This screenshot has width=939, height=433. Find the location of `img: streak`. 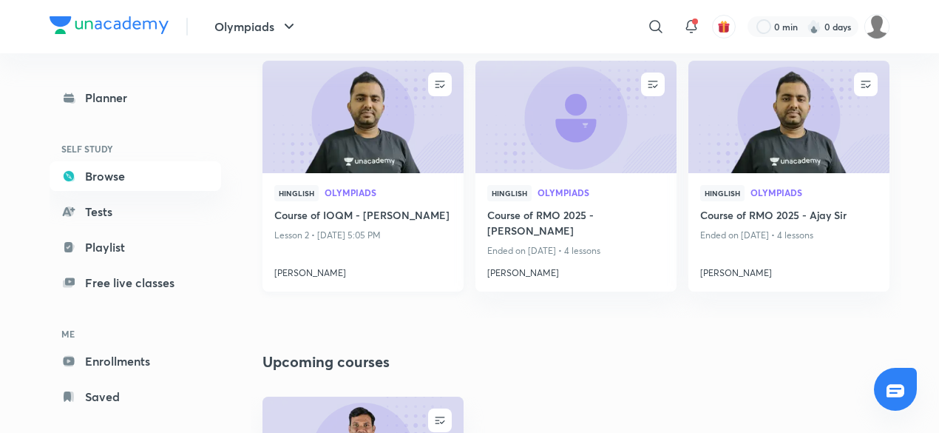

img: streak is located at coordinates (814, 27).